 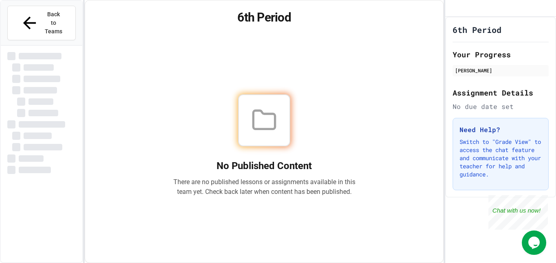 What do you see at coordinates (501, 55) in the screenshot?
I see `h2: Your Progress` at bounding box center [501, 55].